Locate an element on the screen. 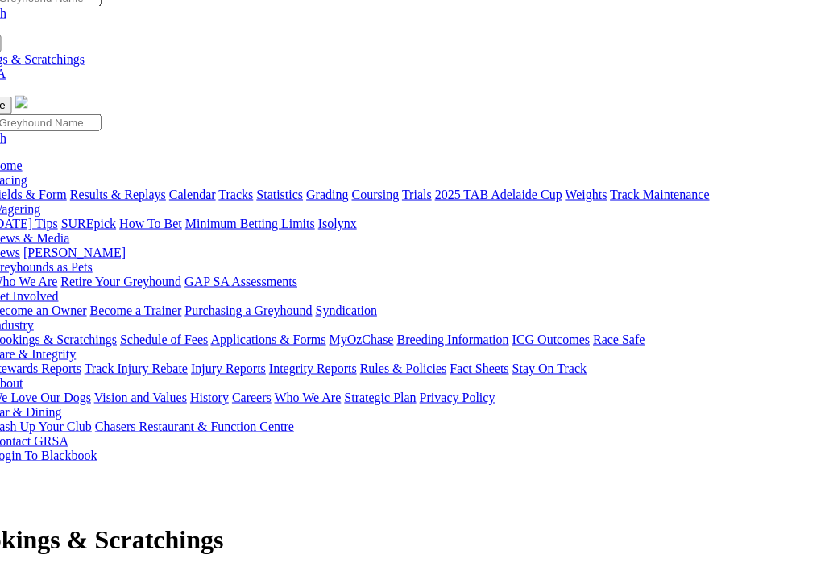  a: Fact Sheets is located at coordinates (479, 368).